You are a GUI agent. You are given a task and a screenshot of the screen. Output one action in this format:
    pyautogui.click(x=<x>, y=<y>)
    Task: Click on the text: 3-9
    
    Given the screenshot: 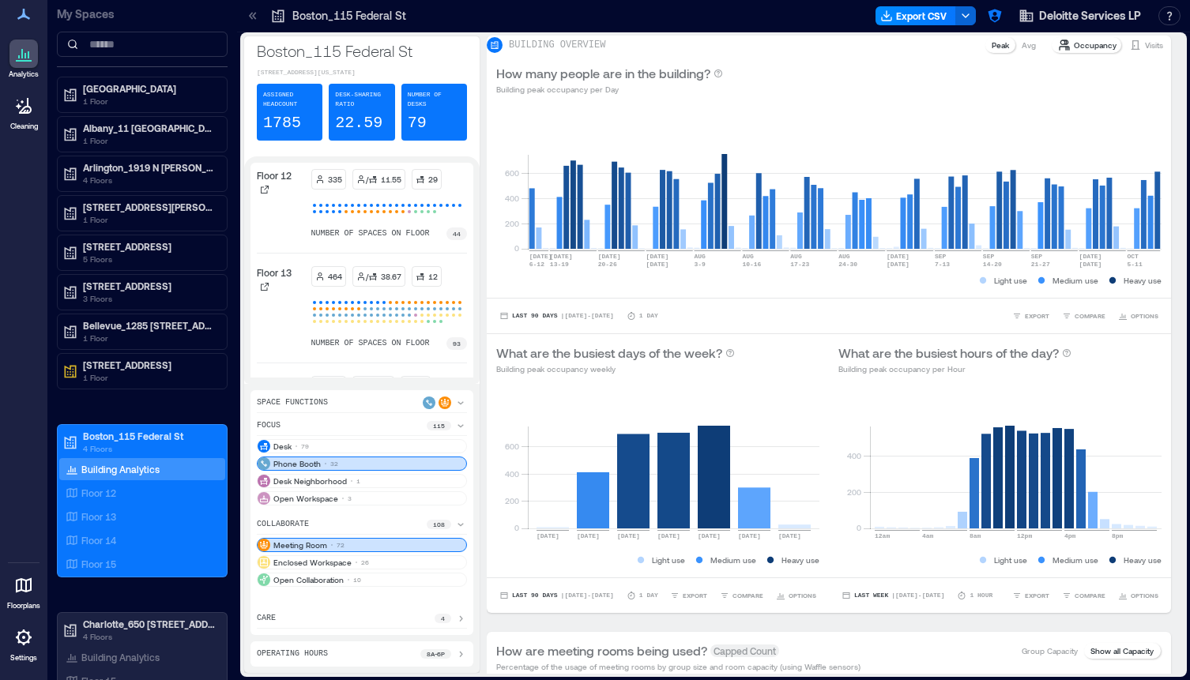 What is the action you would take?
    pyautogui.click(x=700, y=264)
    